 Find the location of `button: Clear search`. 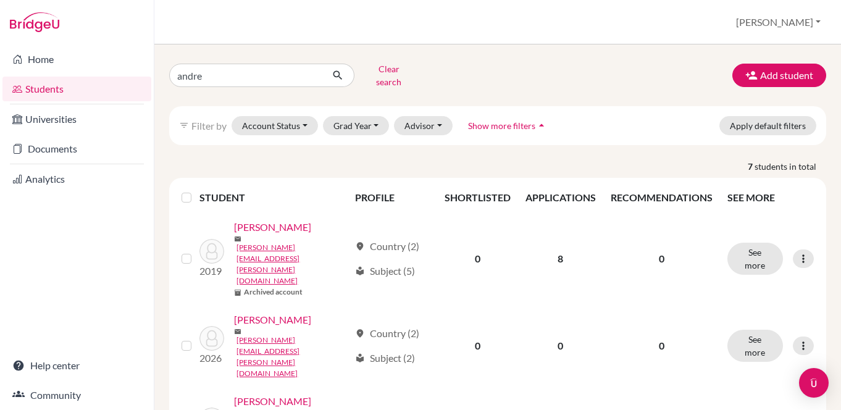

button: Clear search is located at coordinates (388, 75).